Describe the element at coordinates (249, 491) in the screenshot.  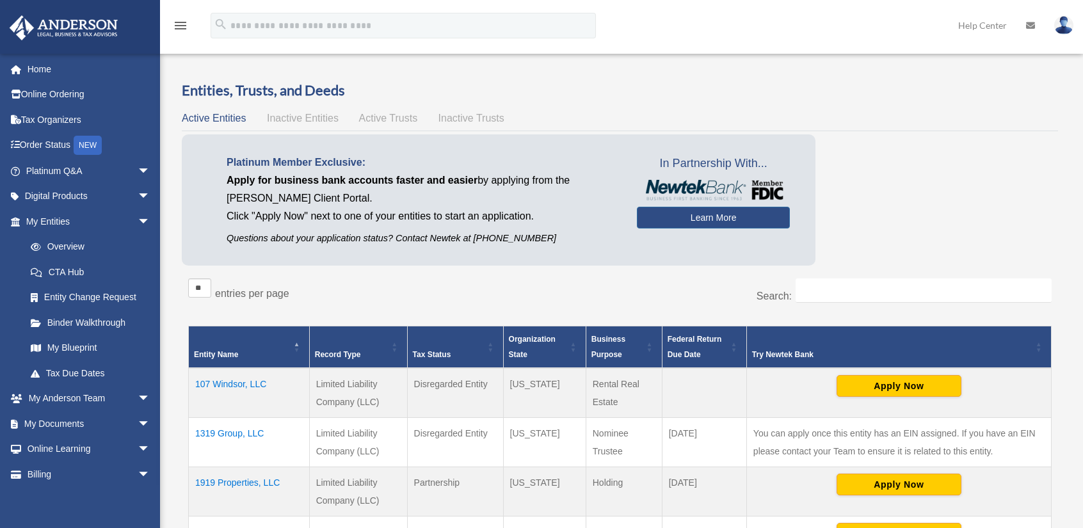
I see `td: 1919 Properties, LLC` at that location.